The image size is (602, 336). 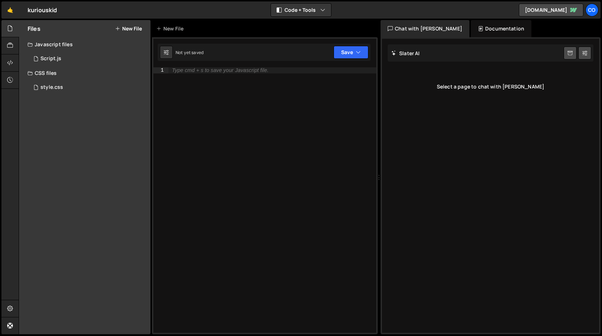 I want to click on button: Save, so click(x=351, y=52).